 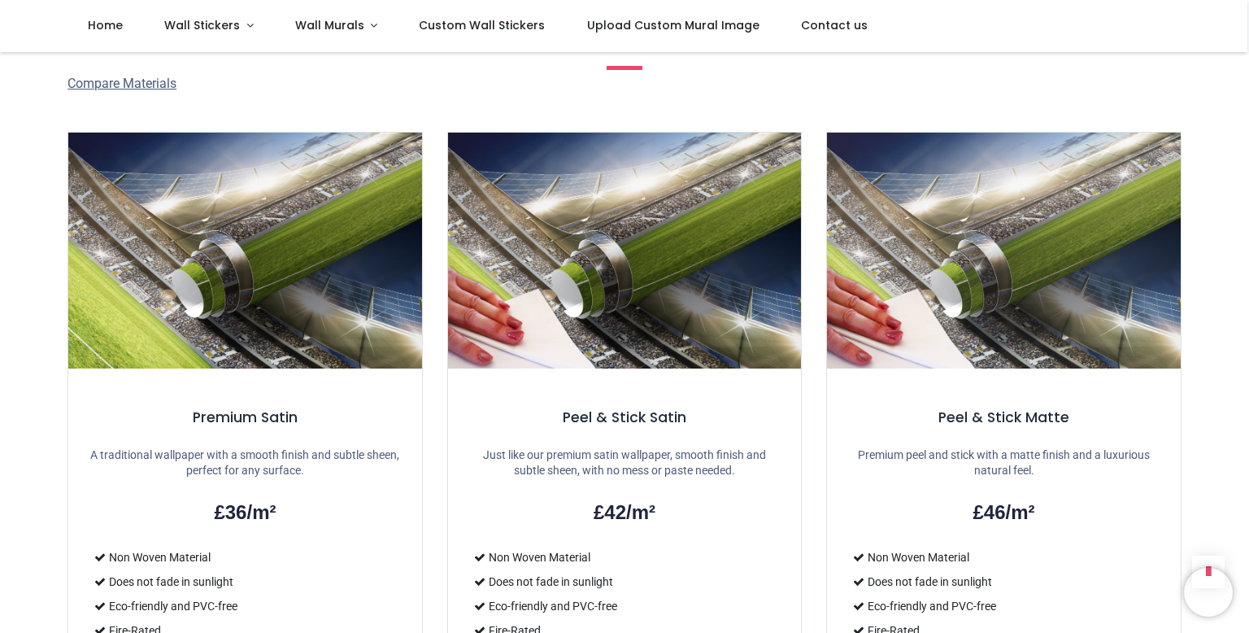 I want to click on span: Compare Materials, so click(x=122, y=83).